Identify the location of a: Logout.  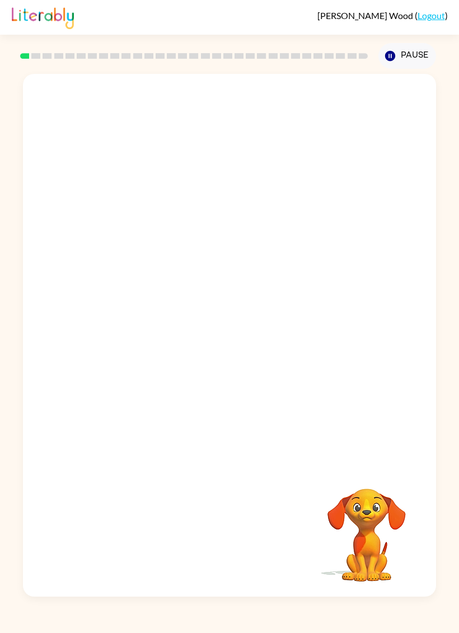
(431, 15).